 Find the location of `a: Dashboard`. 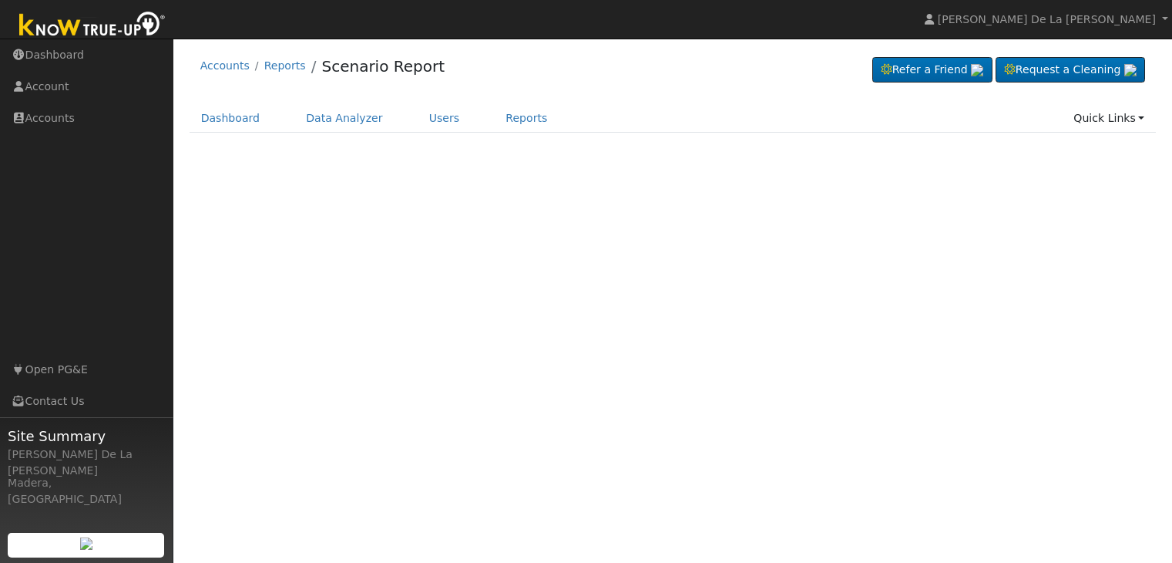

a: Dashboard is located at coordinates (230, 118).